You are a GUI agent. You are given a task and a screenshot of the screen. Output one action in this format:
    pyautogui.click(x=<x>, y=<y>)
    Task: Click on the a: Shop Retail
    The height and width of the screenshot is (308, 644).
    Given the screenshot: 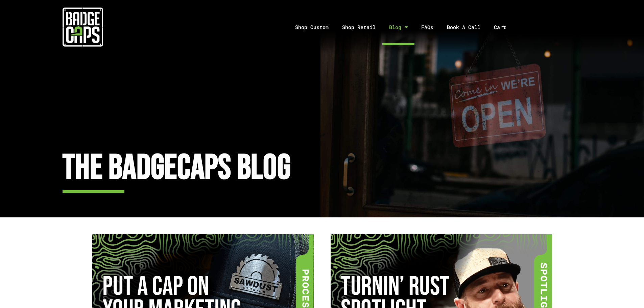 What is the action you would take?
    pyautogui.click(x=359, y=27)
    